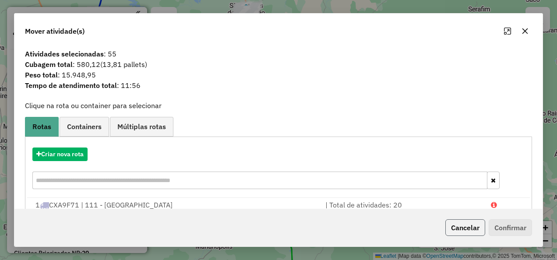 This screenshot has height=260, width=557. I want to click on span: Múltiplas rotas, so click(141, 126).